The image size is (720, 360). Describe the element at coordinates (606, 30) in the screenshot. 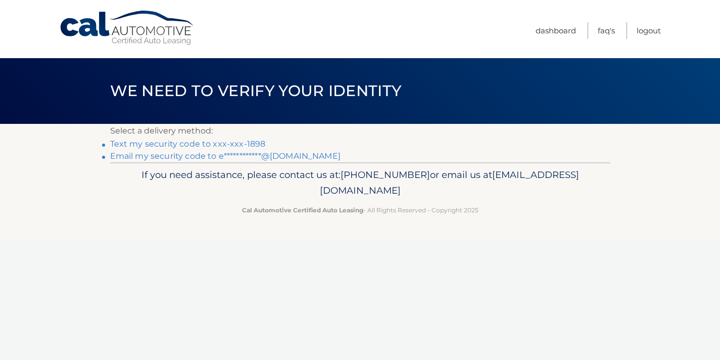

I see `a: FAQ's` at that location.